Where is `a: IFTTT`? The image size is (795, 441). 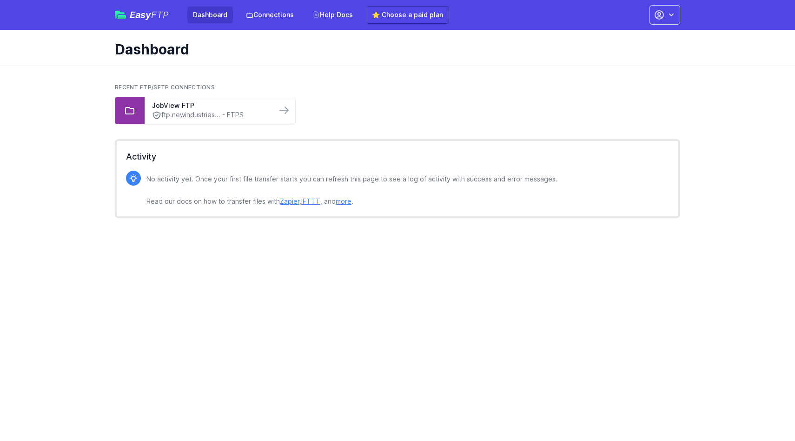
a: IFTTT is located at coordinates (311, 201).